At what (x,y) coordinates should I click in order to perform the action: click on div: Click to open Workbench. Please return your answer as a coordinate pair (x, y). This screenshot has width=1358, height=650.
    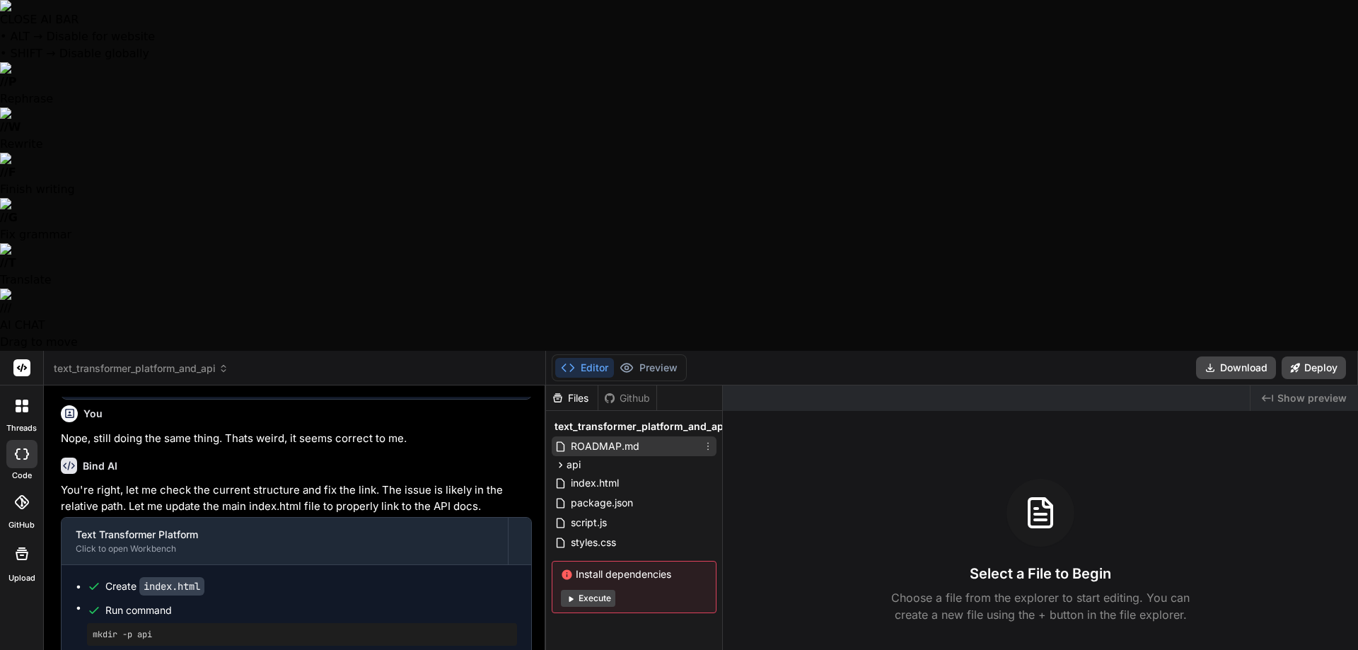
    Looking at the image, I should click on (284, 549).